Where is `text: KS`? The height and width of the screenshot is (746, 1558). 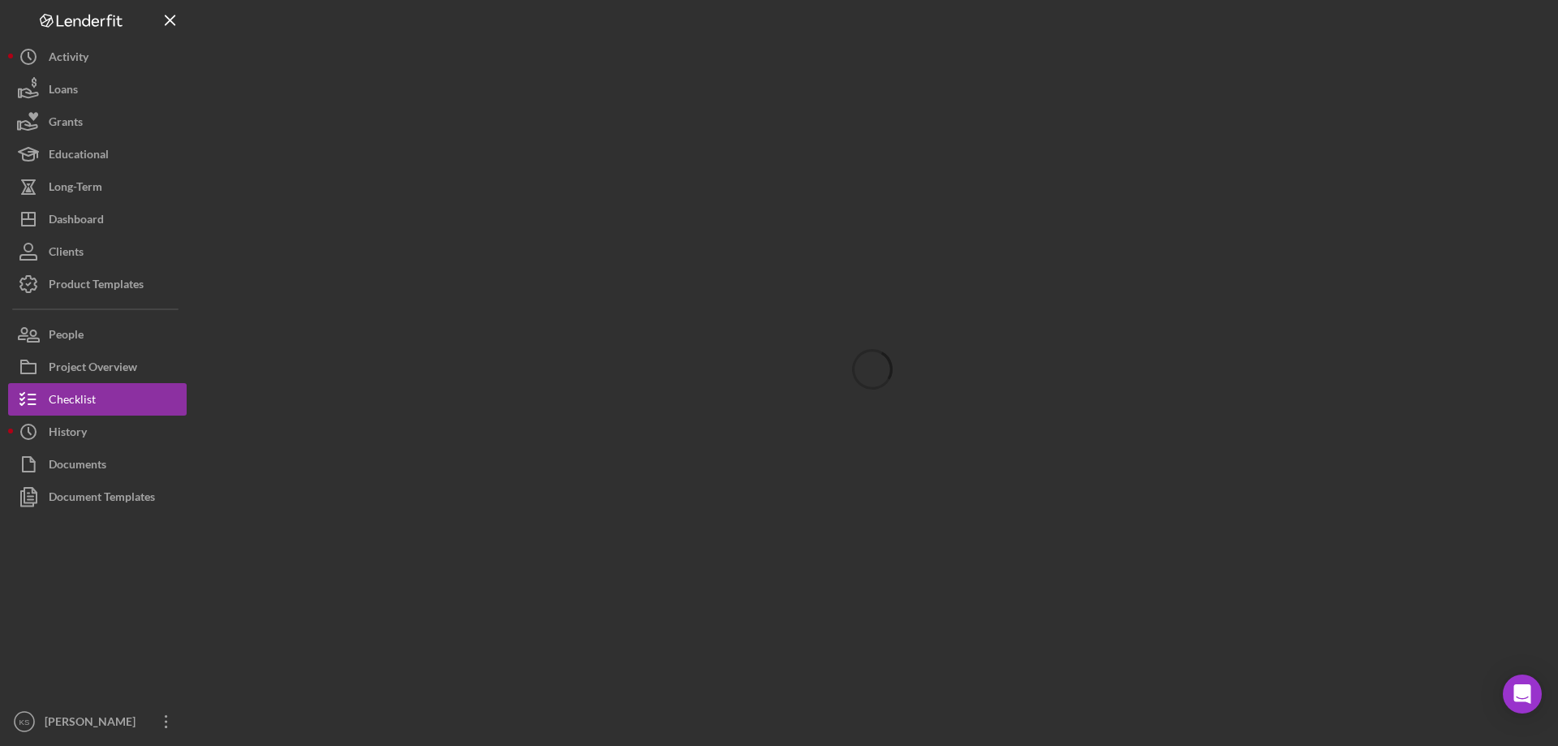
text: KS is located at coordinates (24, 721).